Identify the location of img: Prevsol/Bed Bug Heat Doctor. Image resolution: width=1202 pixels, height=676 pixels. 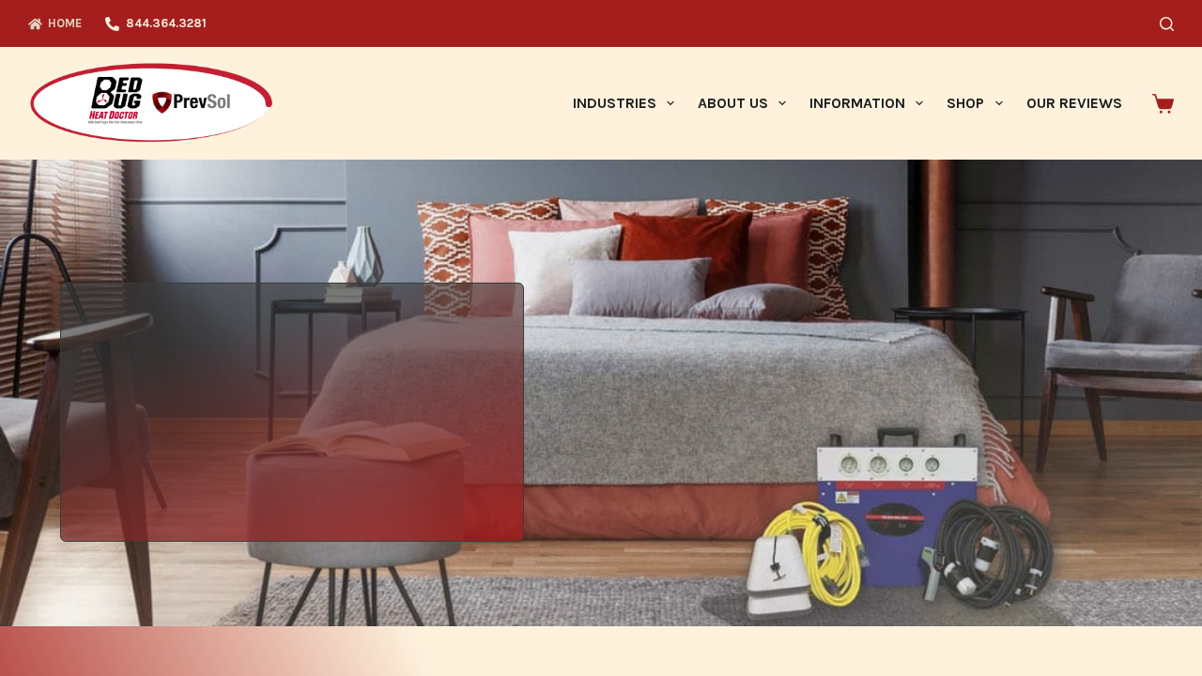
(151, 103).